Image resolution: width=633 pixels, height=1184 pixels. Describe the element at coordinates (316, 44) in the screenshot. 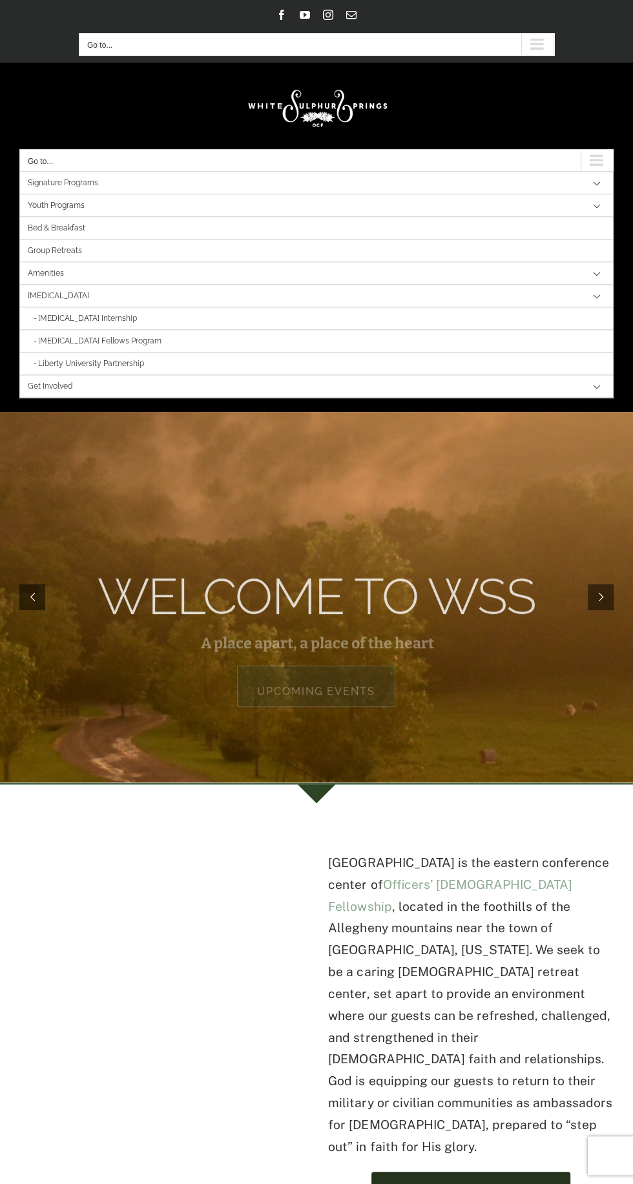

I see `nav: Secondary Mobile Menu` at that location.